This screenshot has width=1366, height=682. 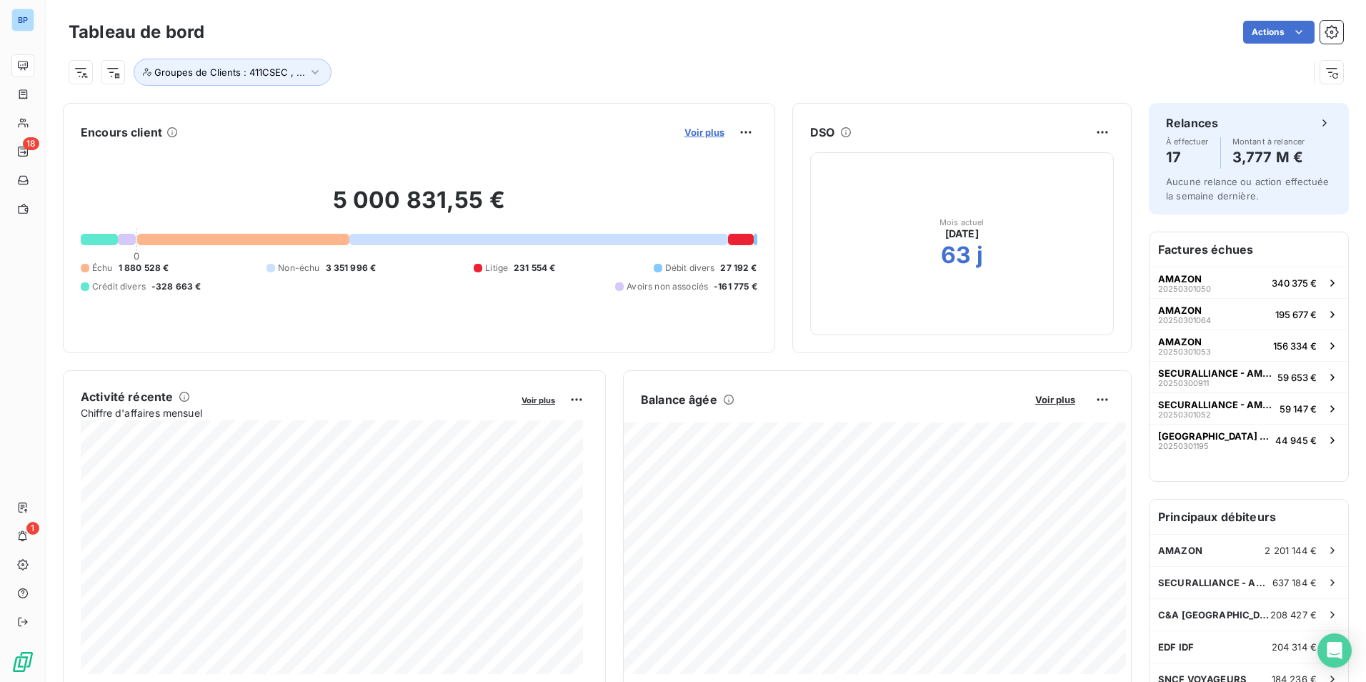 I want to click on span: Mois actuel, so click(x=962, y=222).